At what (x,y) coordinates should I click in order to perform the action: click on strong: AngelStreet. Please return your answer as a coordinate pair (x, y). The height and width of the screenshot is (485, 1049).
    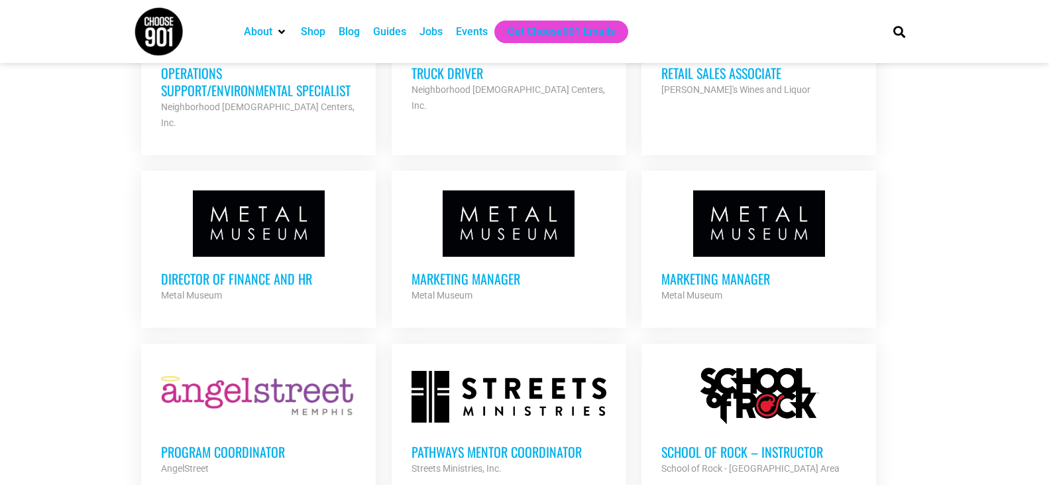
    Looking at the image, I should click on (185, 468).